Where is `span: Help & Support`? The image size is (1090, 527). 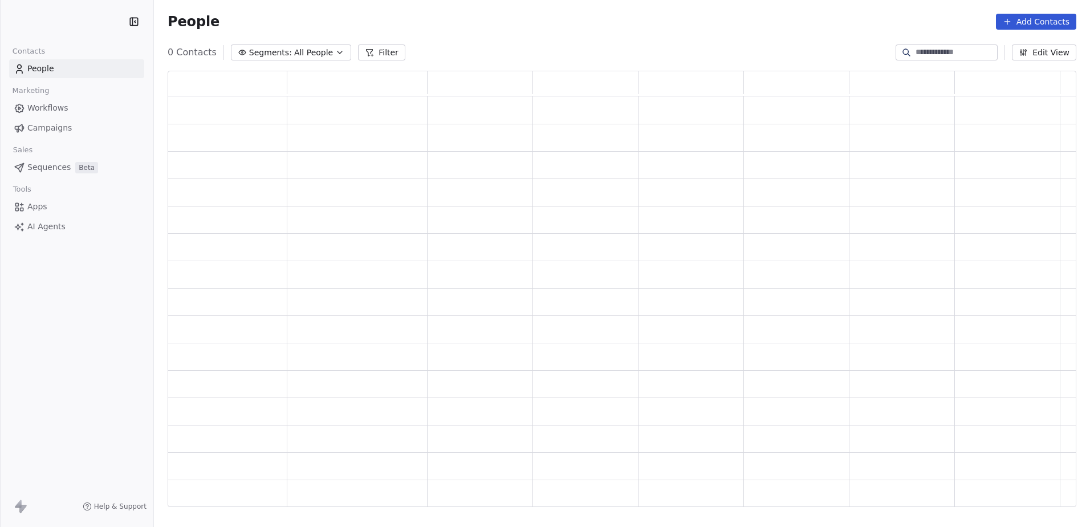 span: Help & Support is located at coordinates (120, 506).